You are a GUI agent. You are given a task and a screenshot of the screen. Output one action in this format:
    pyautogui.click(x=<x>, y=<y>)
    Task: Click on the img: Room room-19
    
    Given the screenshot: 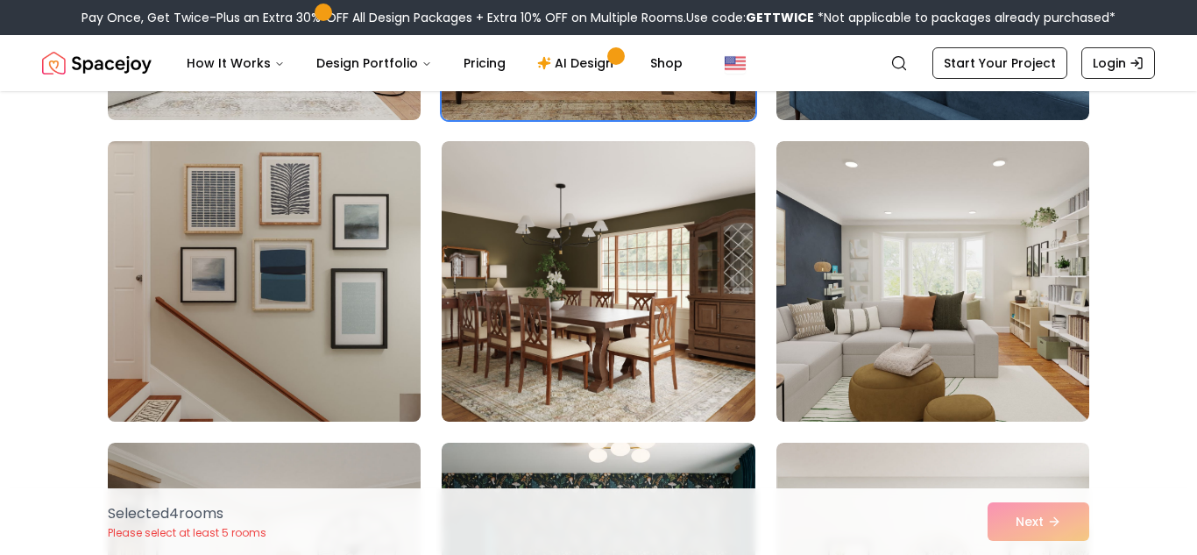 What is the action you would take?
    pyautogui.click(x=264, y=281)
    